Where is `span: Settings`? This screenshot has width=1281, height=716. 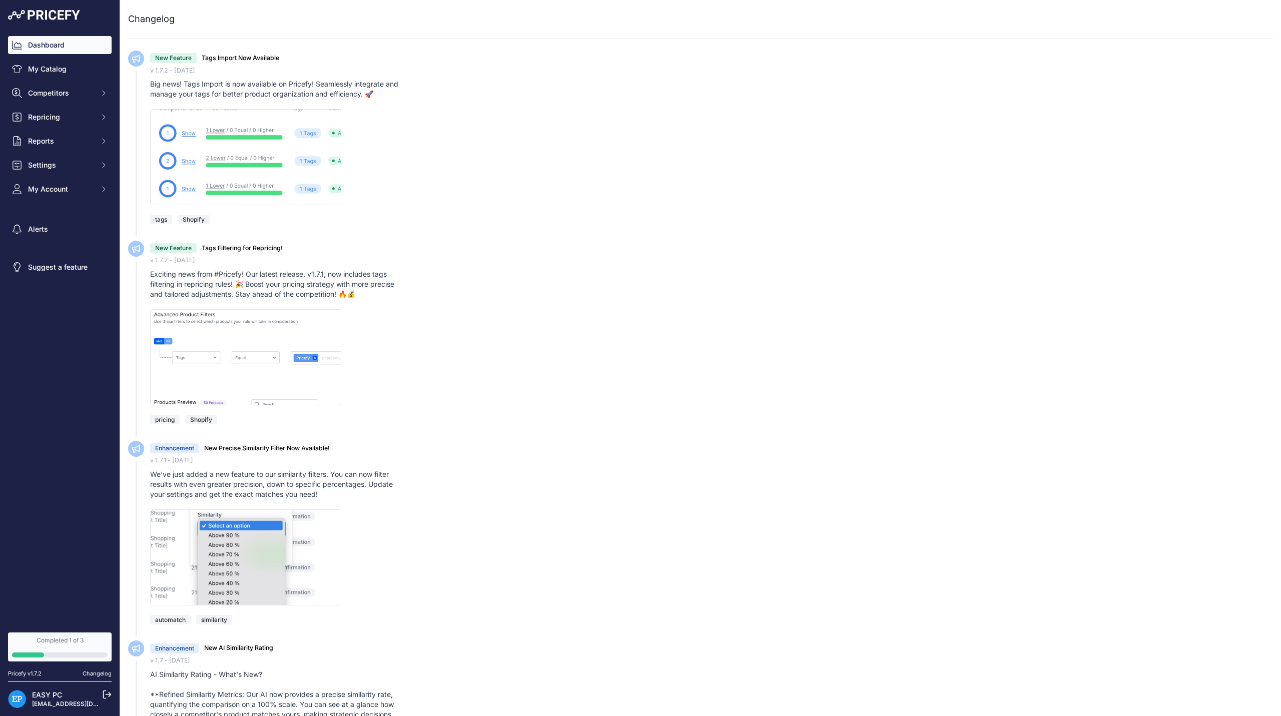
span: Settings is located at coordinates (61, 165).